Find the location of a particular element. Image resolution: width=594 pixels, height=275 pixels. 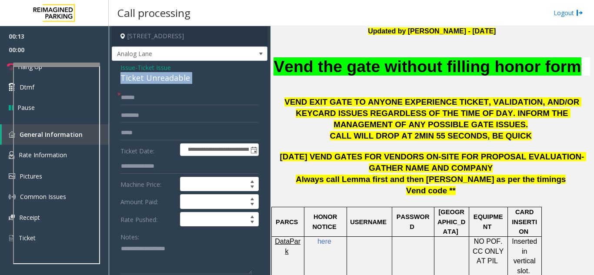

span: here is located at coordinates (324, 241).